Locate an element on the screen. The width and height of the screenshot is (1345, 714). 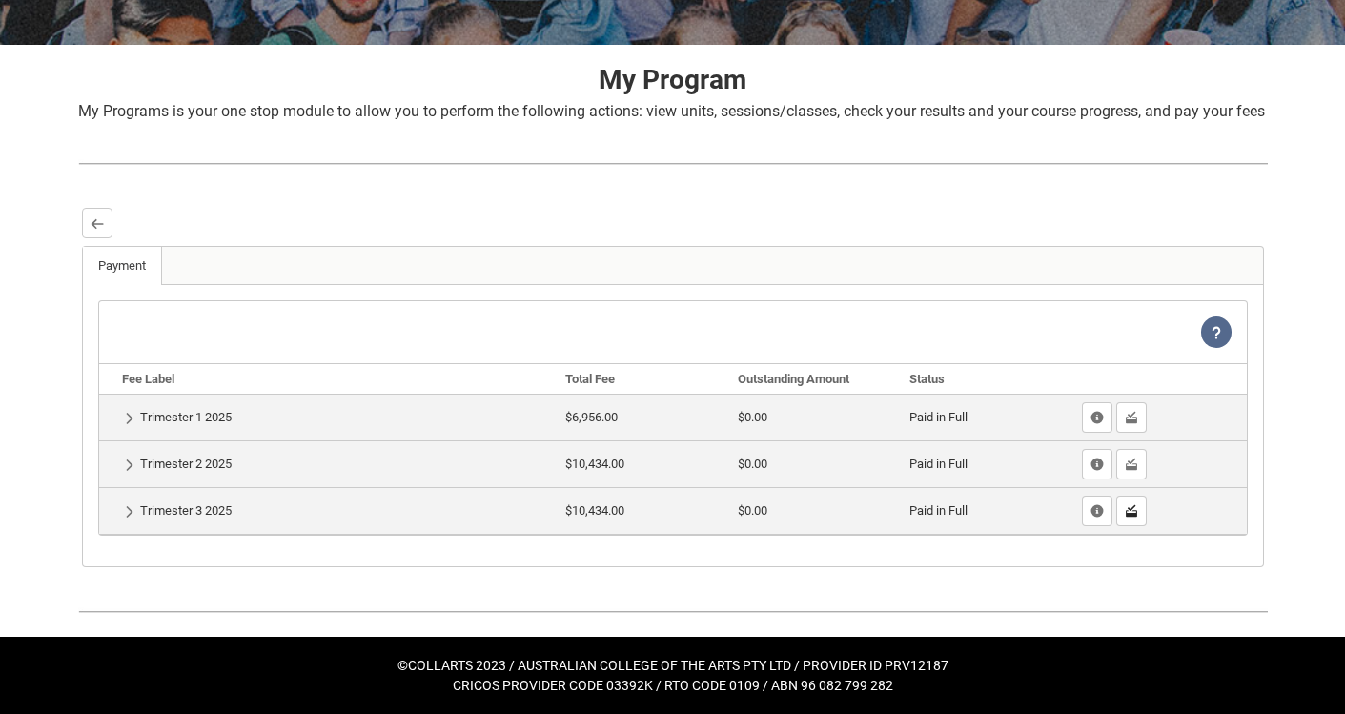
td: Trimester 3 2025 is located at coordinates (329, 510).